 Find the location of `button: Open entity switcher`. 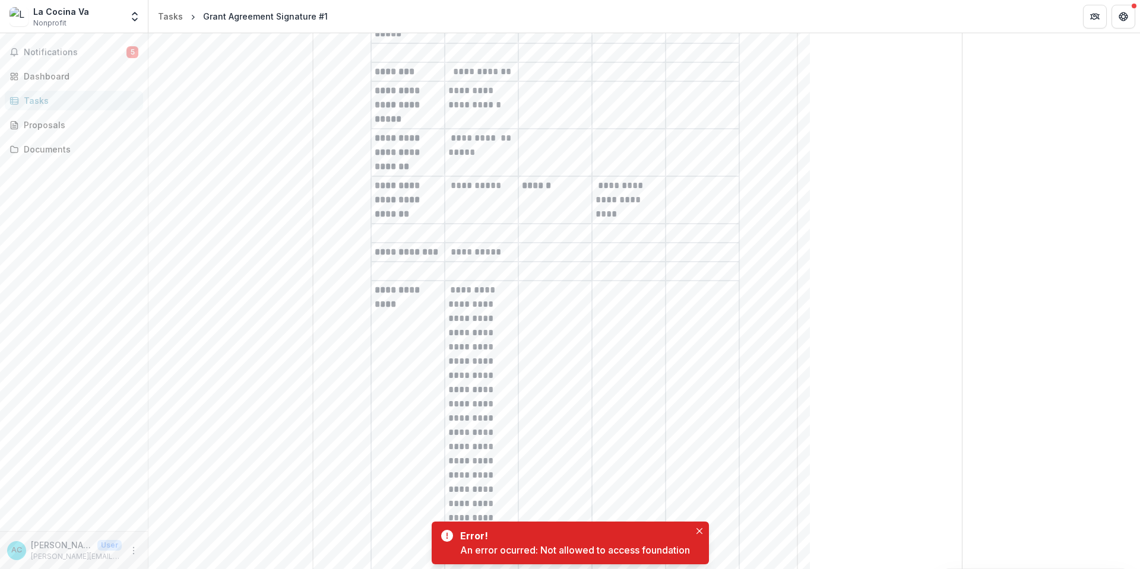

button: Open entity switcher is located at coordinates (135, 17).